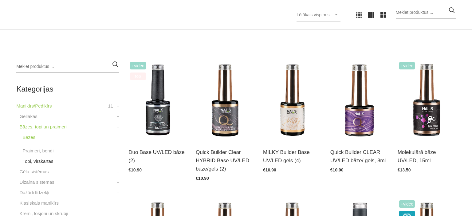 The width and height of the screenshot is (472, 216). What do you see at coordinates (43, 127) in the screenshot?
I see `a: Bāzes, topi un praimeri` at bounding box center [43, 127].